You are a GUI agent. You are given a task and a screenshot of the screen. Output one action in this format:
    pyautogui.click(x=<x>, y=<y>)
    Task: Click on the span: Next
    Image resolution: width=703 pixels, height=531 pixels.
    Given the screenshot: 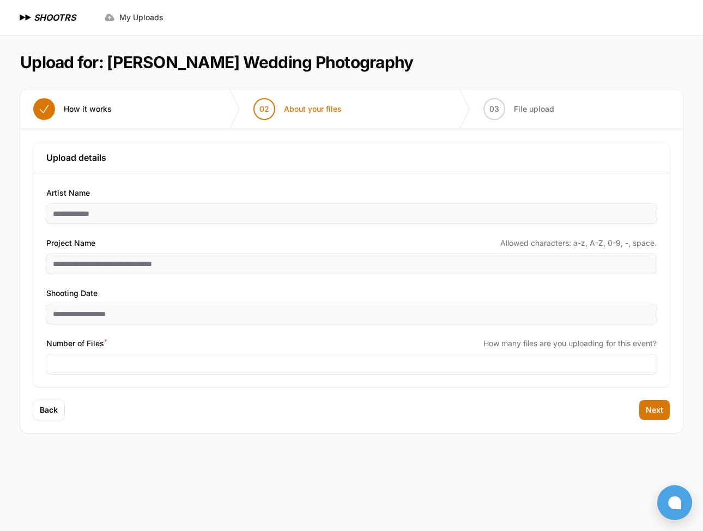 What is the action you would take?
    pyautogui.click(x=655, y=410)
    